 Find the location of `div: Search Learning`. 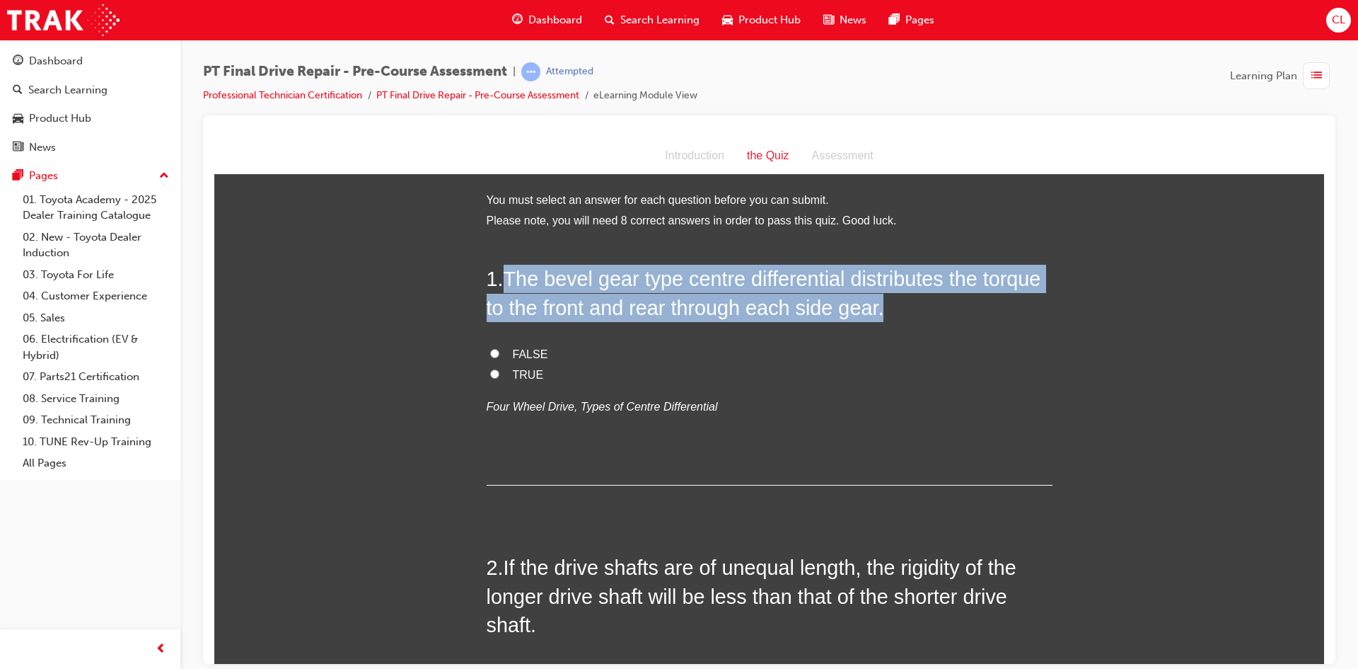

div: Search Learning is located at coordinates (68, 90).